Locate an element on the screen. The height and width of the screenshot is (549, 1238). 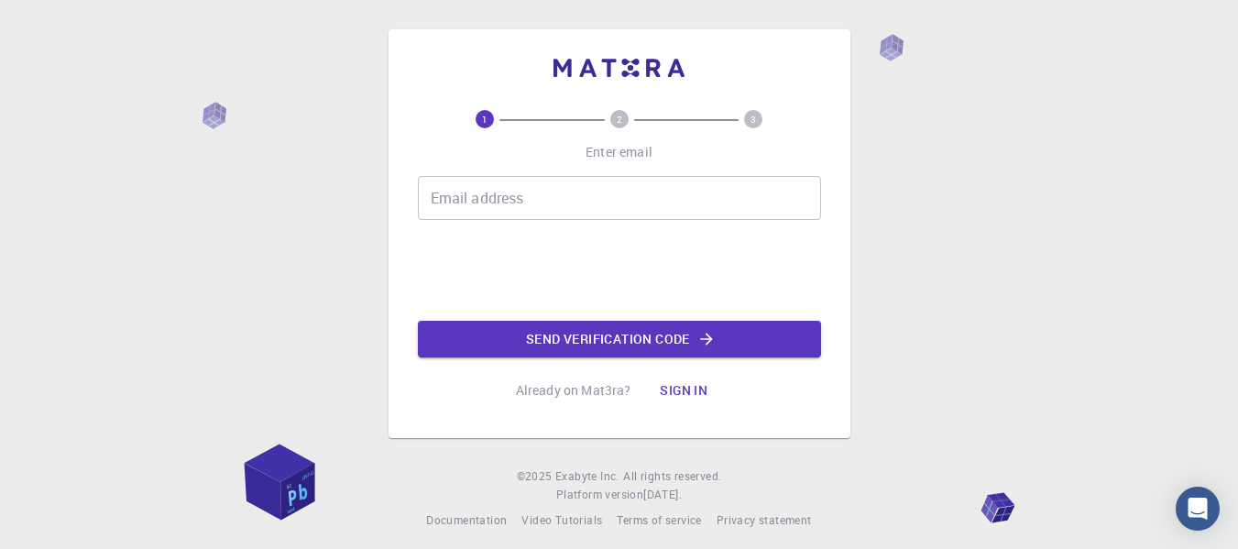
span: Exabyte Inc. is located at coordinates (587, 476).